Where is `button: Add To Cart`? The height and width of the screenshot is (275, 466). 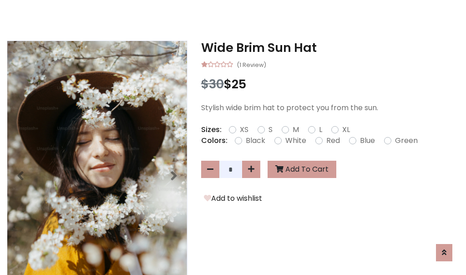
button: Add To Cart is located at coordinates (302, 169).